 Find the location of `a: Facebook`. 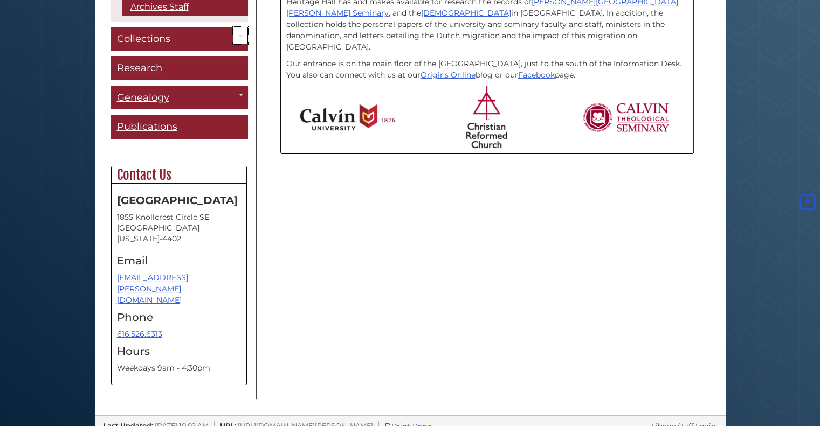

a: Facebook is located at coordinates (536, 75).